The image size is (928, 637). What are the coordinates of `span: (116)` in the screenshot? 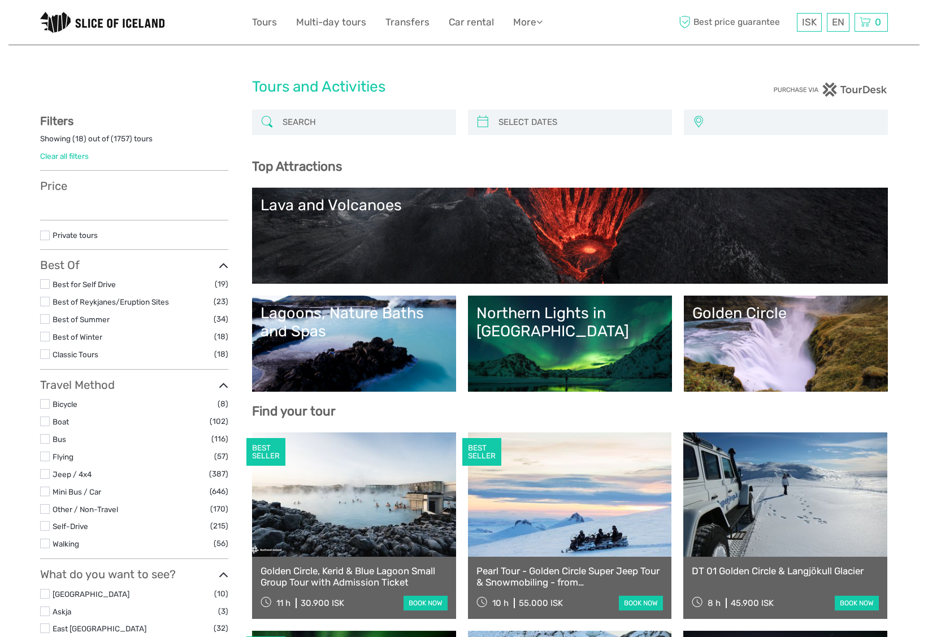 It's located at (220, 439).